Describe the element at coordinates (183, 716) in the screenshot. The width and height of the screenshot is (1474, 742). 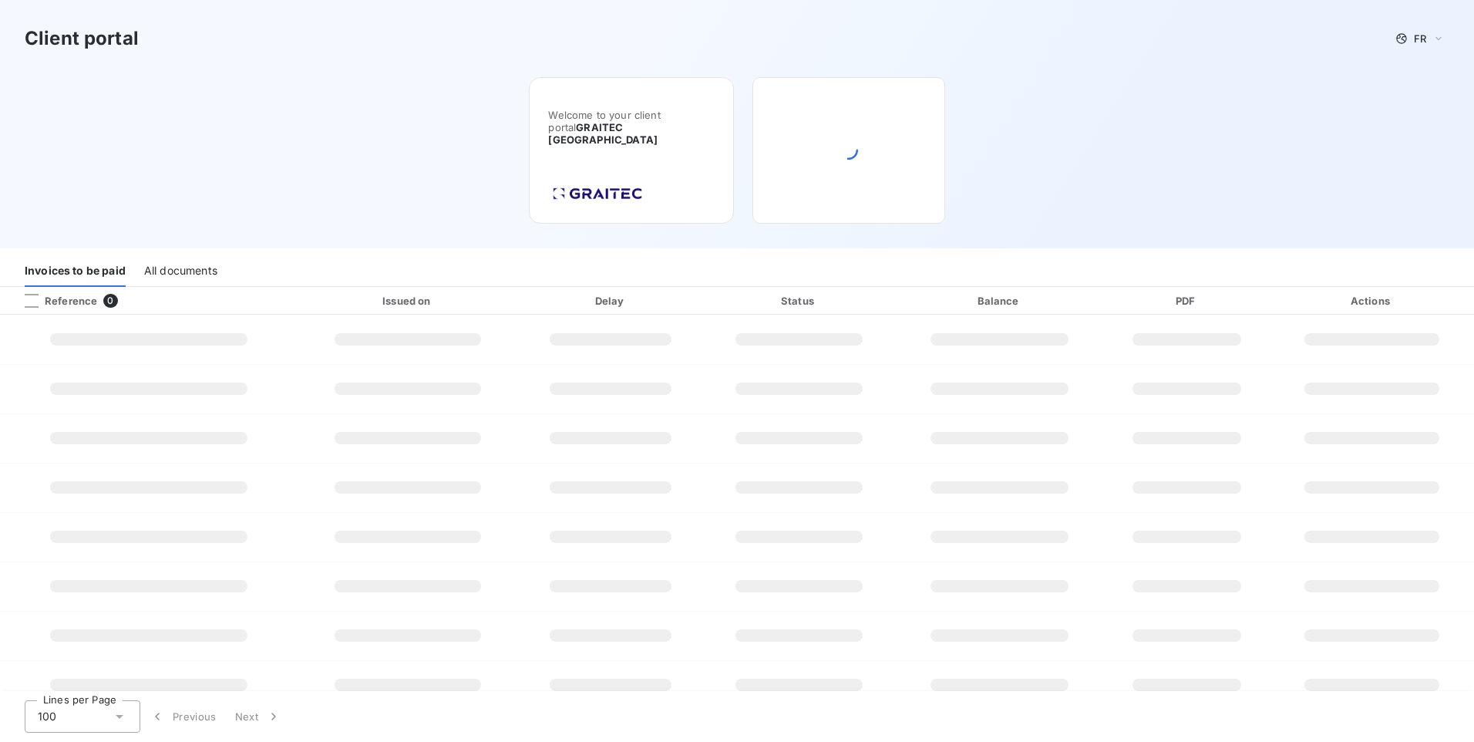
I see `button: Previous` at that location.